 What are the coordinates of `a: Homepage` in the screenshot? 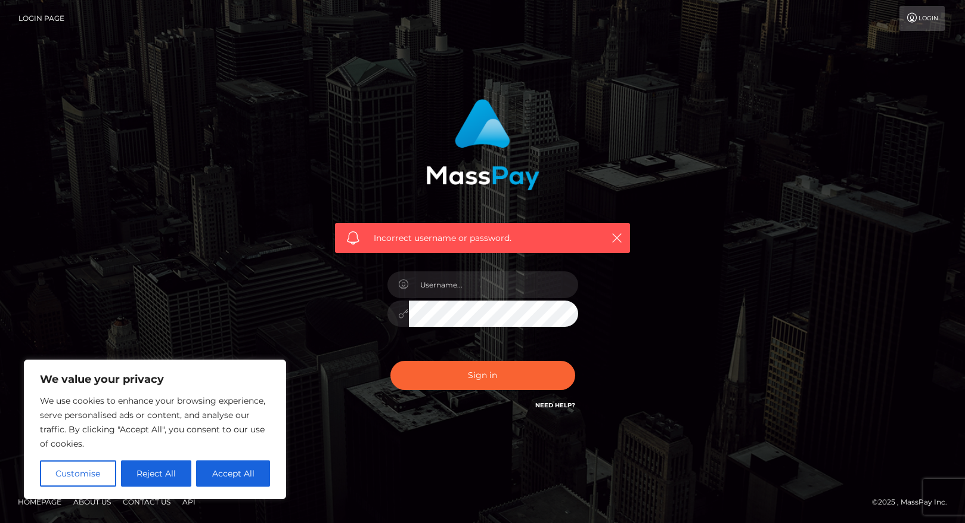 It's located at (39, 501).